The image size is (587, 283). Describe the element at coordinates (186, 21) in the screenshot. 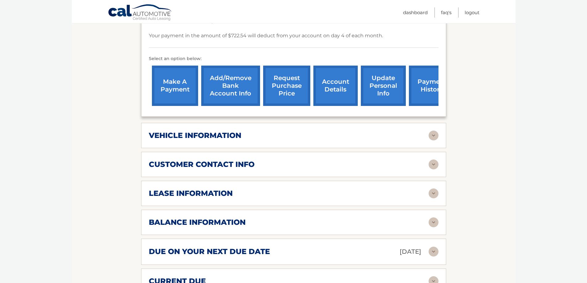

I see `span: Enrolled For Auto Pay` at that location.